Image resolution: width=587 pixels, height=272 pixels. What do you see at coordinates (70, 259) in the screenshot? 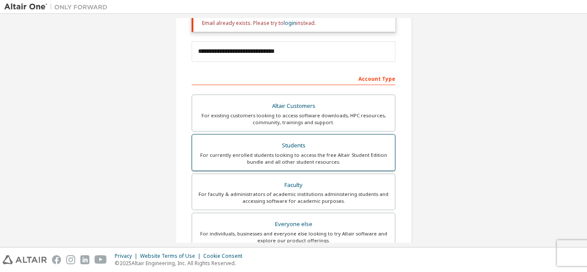
I see `img: instagram.svg` at bounding box center [70, 259].